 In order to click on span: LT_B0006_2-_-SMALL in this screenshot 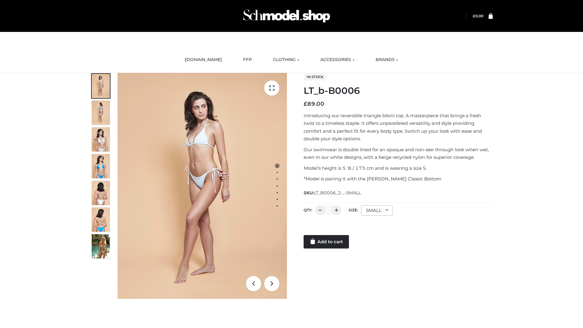, I will do `click(337, 193)`.